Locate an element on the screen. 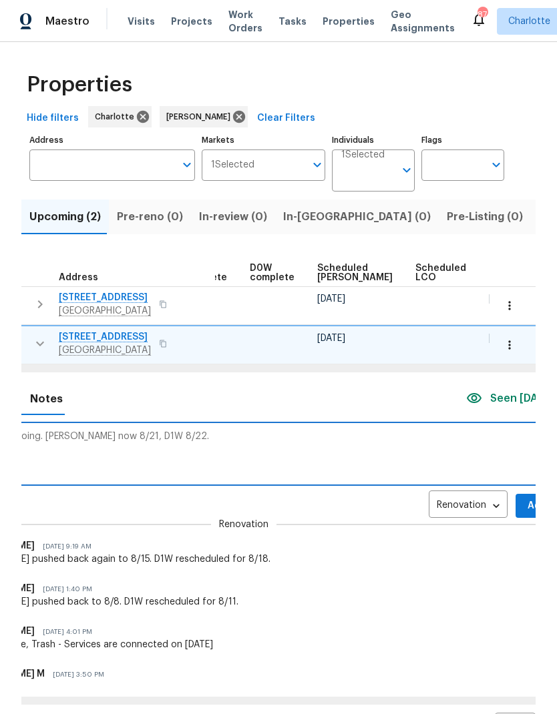 The height and width of the screenshot is (714, 557). button: Clear Filters is located at coordinates (286, 118).